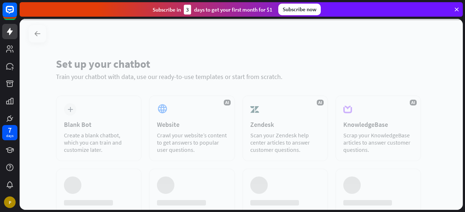  Describe the element at coordinates (299, 9) in the screenshot. I see `div: Subscribe now` at that location.